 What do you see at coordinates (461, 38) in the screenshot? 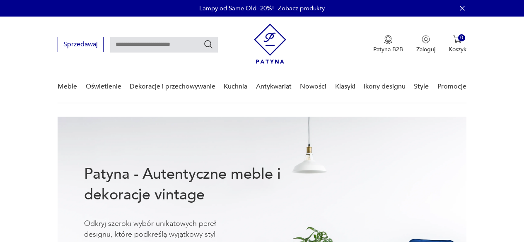
I see `div: 0` at bounding box center [461, 38].